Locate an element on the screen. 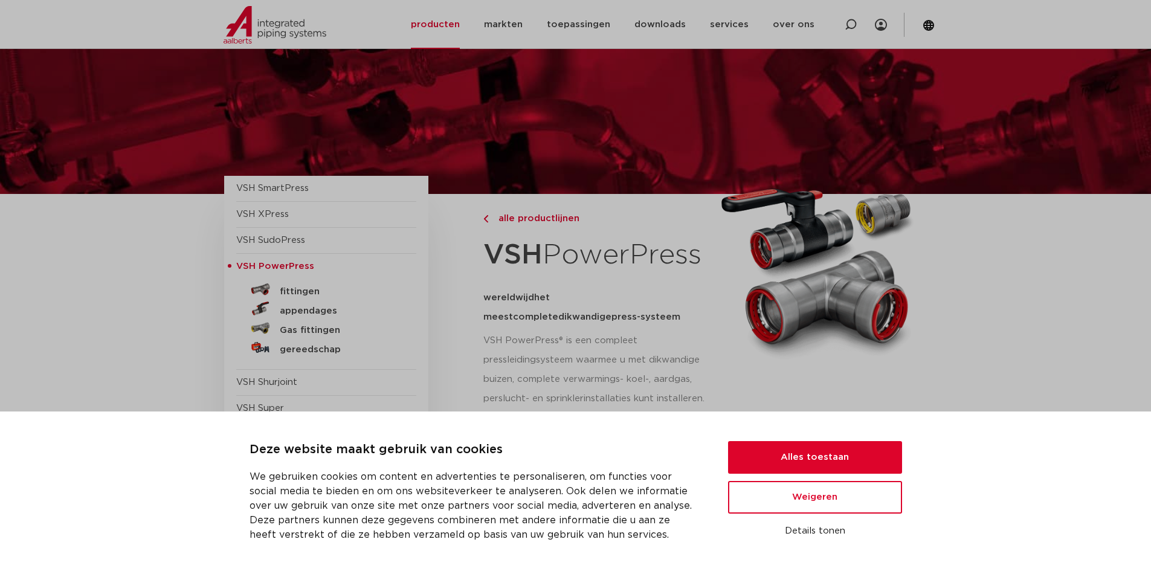 The width and height of the screenshot is (1151, 571). h5: Gas fittingen is located at coordinates (339, 330).